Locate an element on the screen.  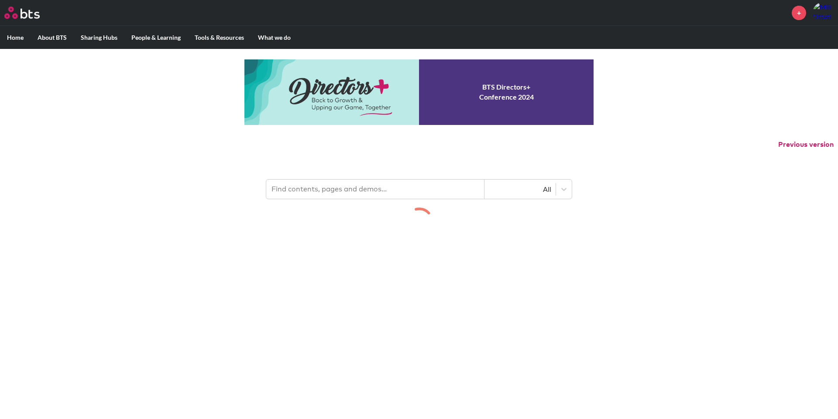
label: People & Learning is located at coordinates (156, 38).